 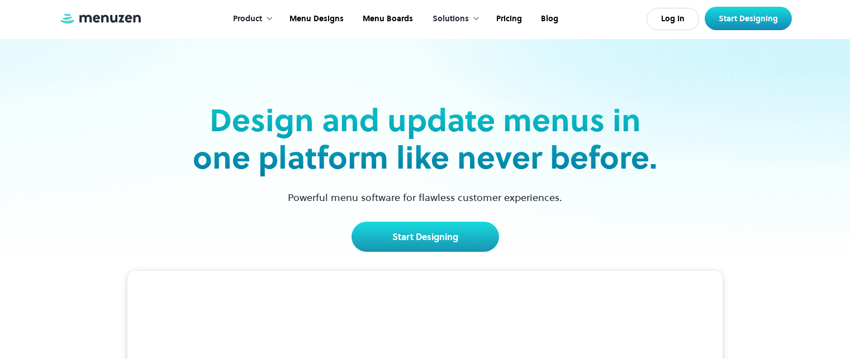 What do you see at coordinates (315, 19) in the screenshot?
I see `a: Menu Designs` at bounding box center [315, 19].